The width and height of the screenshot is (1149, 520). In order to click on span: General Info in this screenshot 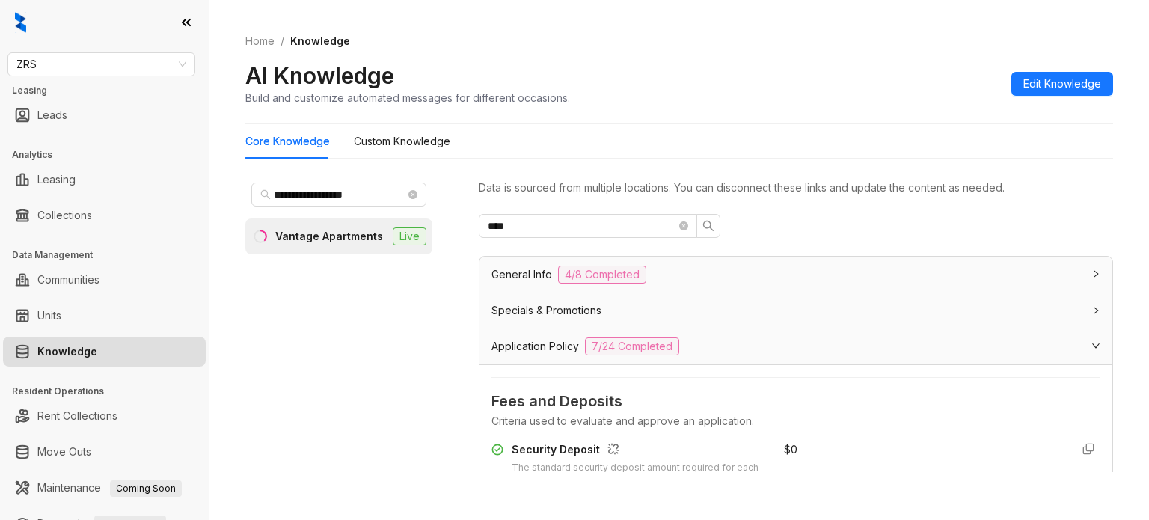, I will do `click(521, 274)`.